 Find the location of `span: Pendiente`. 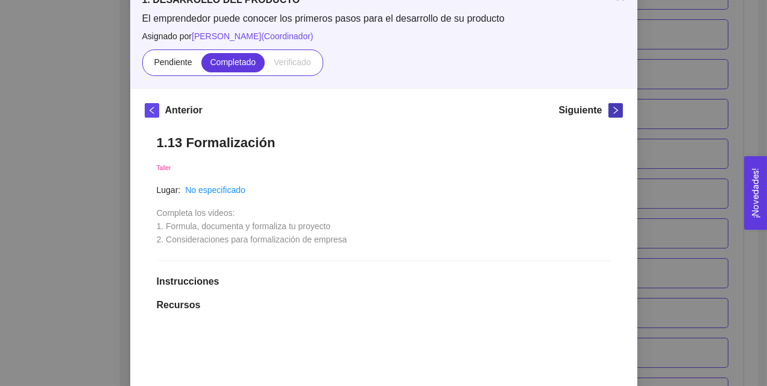

span: Pendiente is located at coordinates (172, 62).